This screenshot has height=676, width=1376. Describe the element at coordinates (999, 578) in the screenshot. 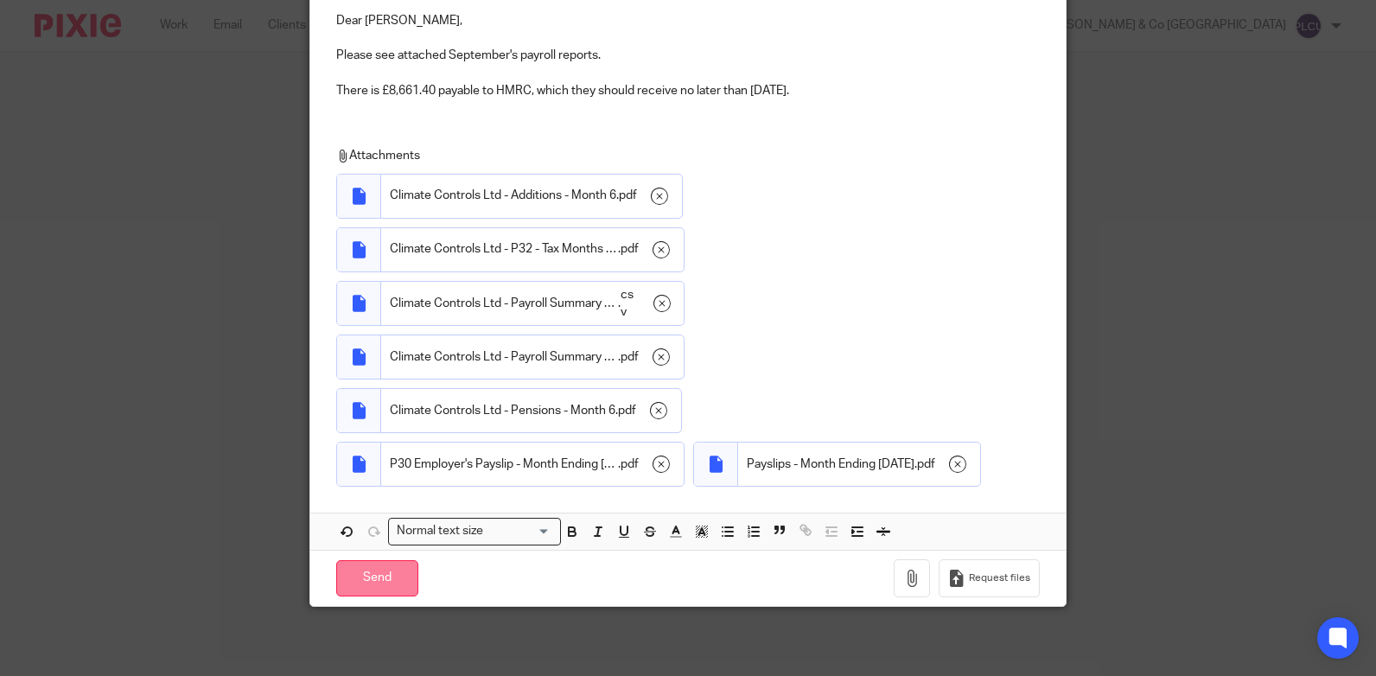

I see `span: Request files` at that location.